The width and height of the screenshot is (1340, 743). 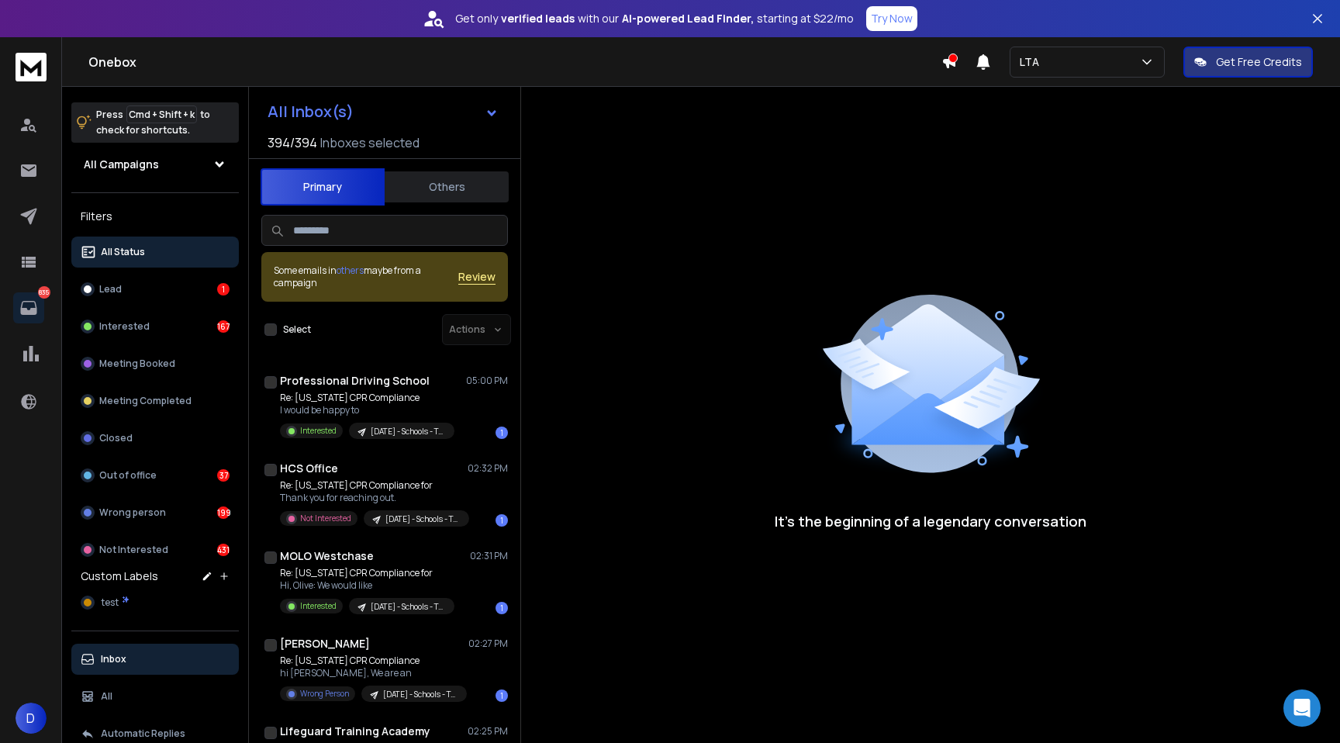 What do you see at coordinates (310, 112) in the screenshot?
I see `h1: All Inbox(s)` at bounding box center [310, 112].